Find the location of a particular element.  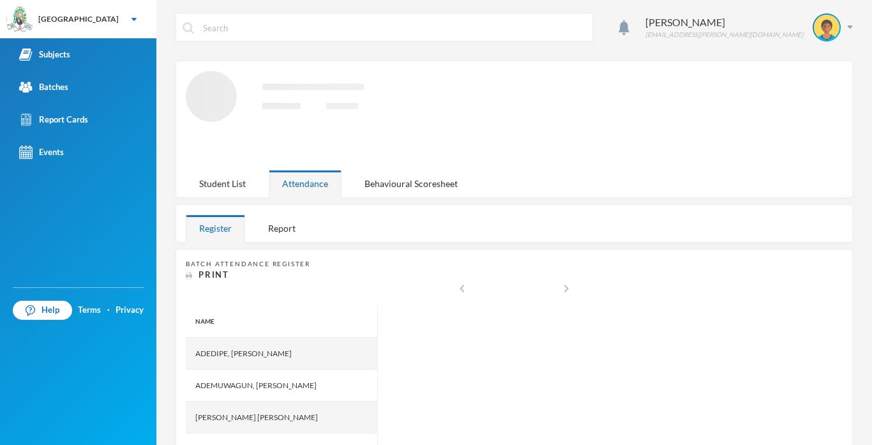

span: Batch Attendance Register is located at coordinates (248, 264).